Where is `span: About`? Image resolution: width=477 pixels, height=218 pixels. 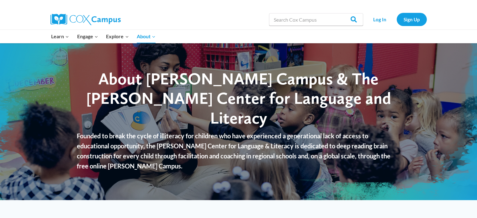 span: About is located at coordinates (146, 36).